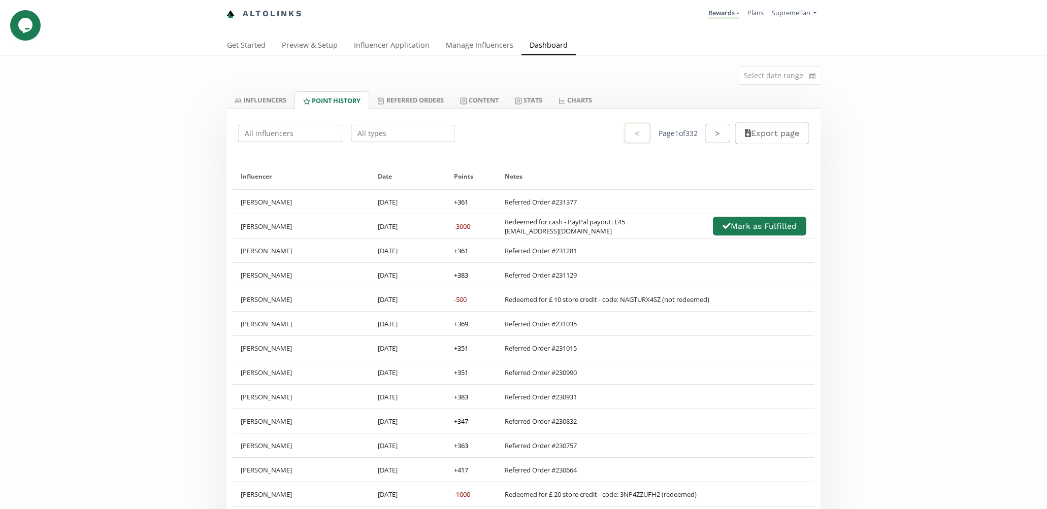 The image size is (1047, 509). I want to click on span: SupremeTan, so click(791, 13).